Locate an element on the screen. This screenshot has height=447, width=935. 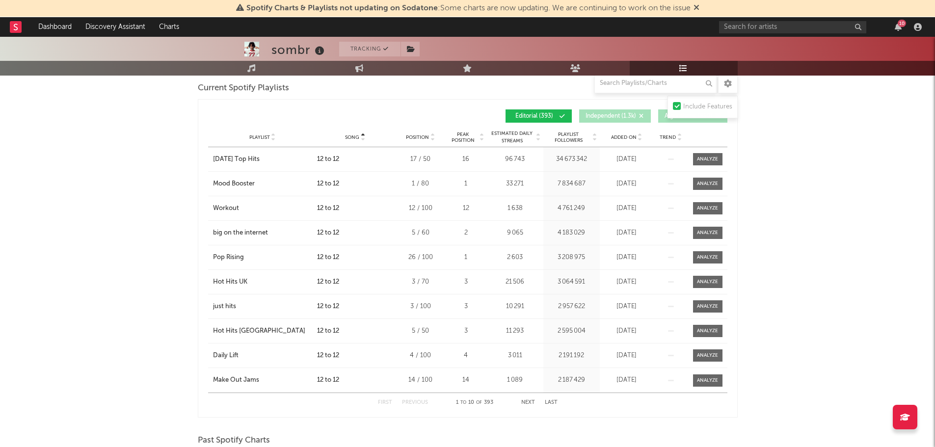
span: of is located at coordinates (479, 403).